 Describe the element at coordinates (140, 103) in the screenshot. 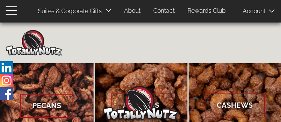

I see `a: Totally Nutz Logo` at that location.